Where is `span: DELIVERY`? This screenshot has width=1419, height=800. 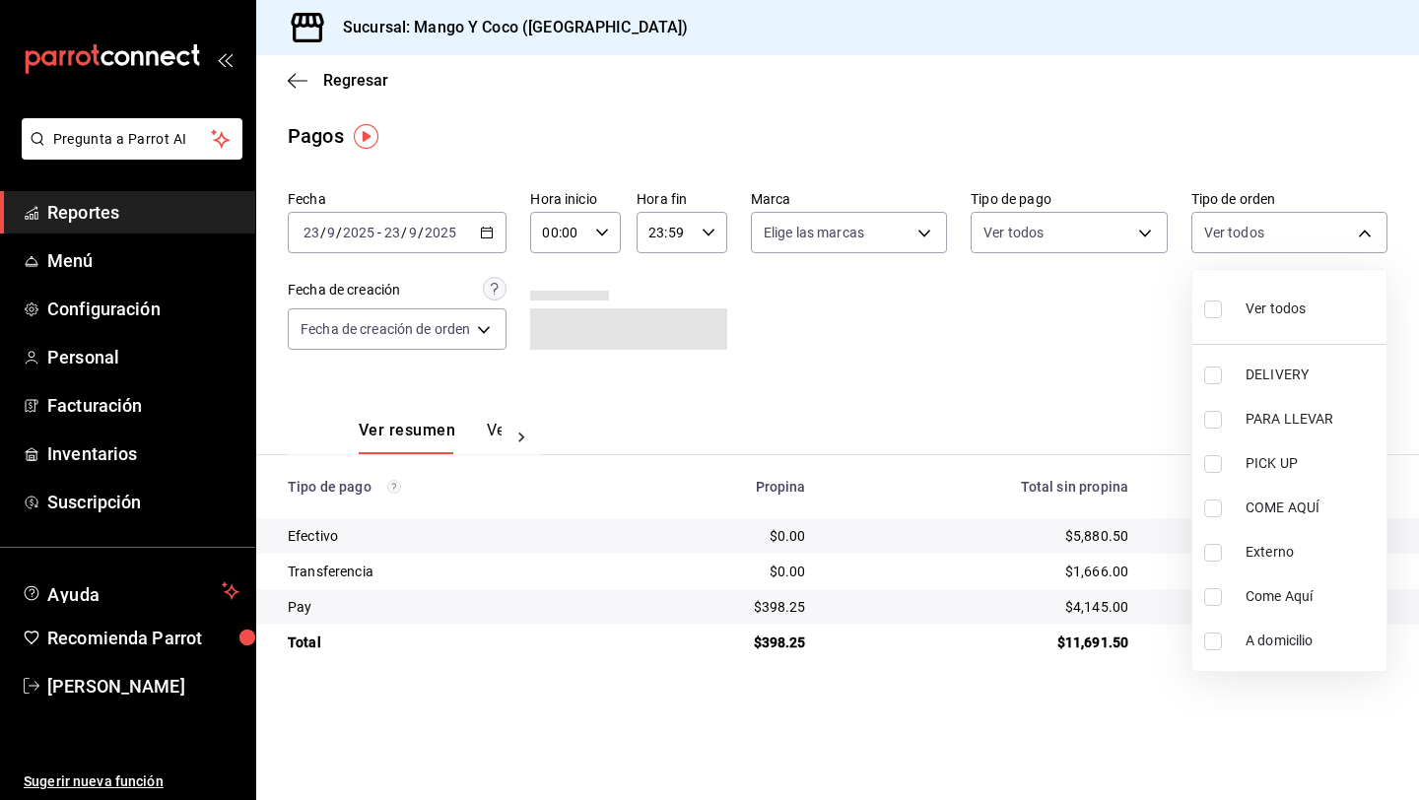
span: DELIVERY is located at coordinates (1312, 374).